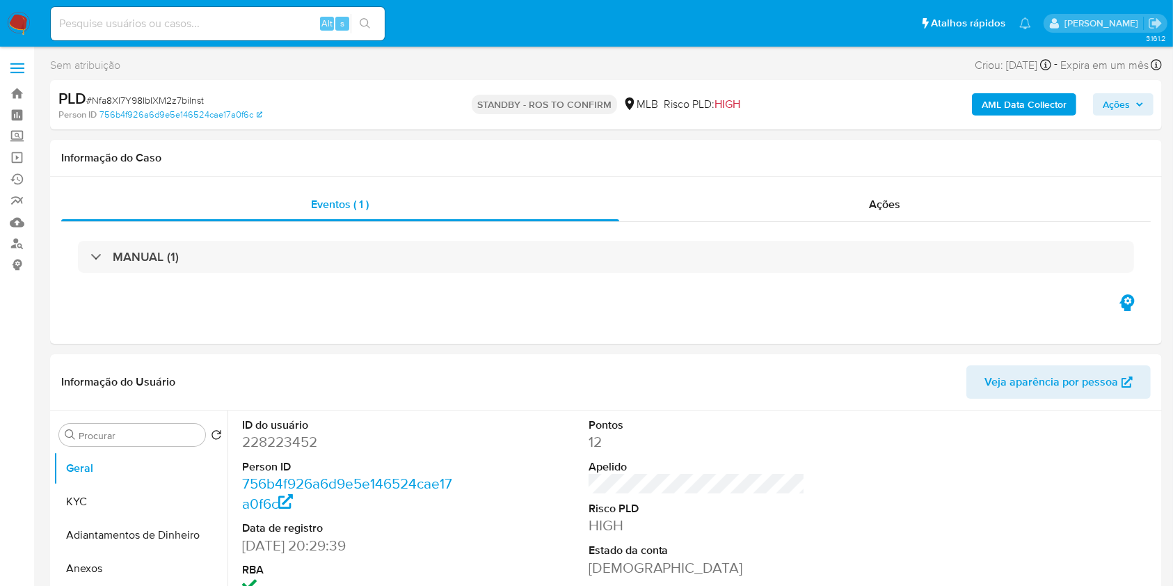  Describe the element at coordinates (697, 425) in the screenshot. I see `dt: Pontos` at that location.